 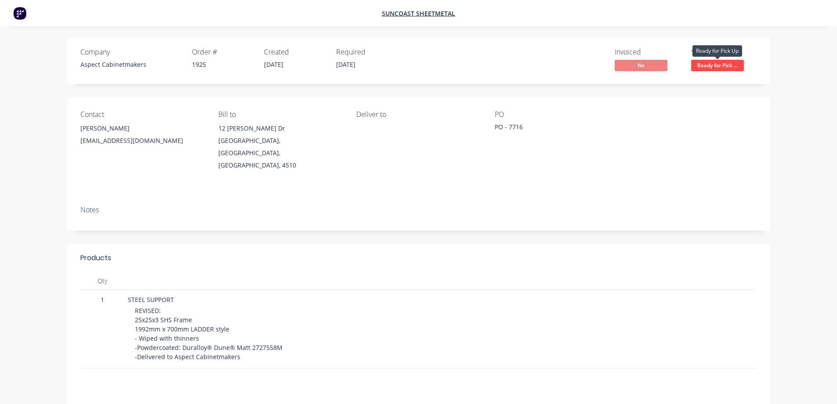 What do you see at coordinates (223, 64) in the screenshot?
I see `div: 1925` at bounding box center [223, 64].